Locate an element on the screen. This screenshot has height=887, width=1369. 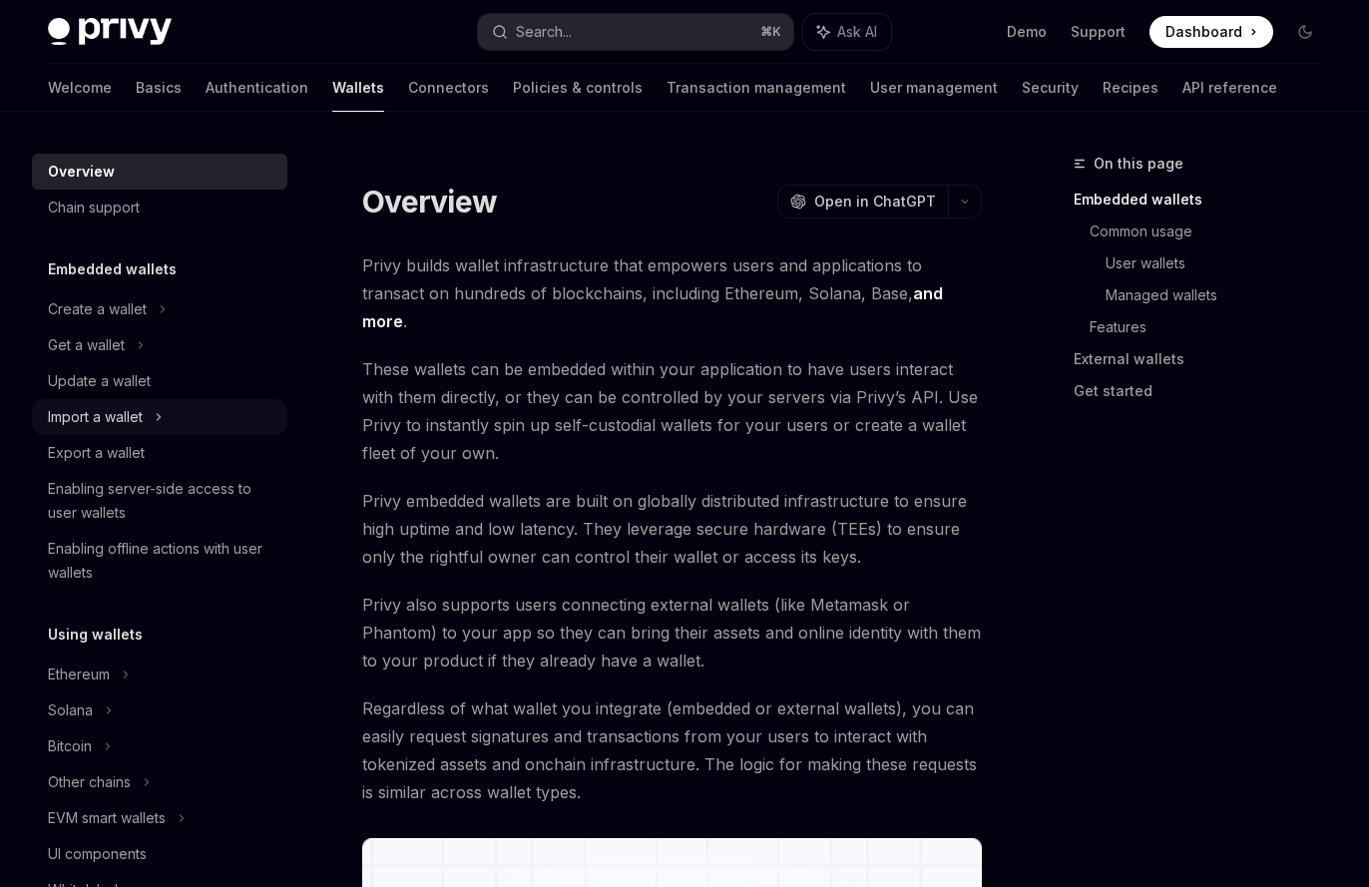
h5: Embedded wallets is located at coordinates (112, 269).